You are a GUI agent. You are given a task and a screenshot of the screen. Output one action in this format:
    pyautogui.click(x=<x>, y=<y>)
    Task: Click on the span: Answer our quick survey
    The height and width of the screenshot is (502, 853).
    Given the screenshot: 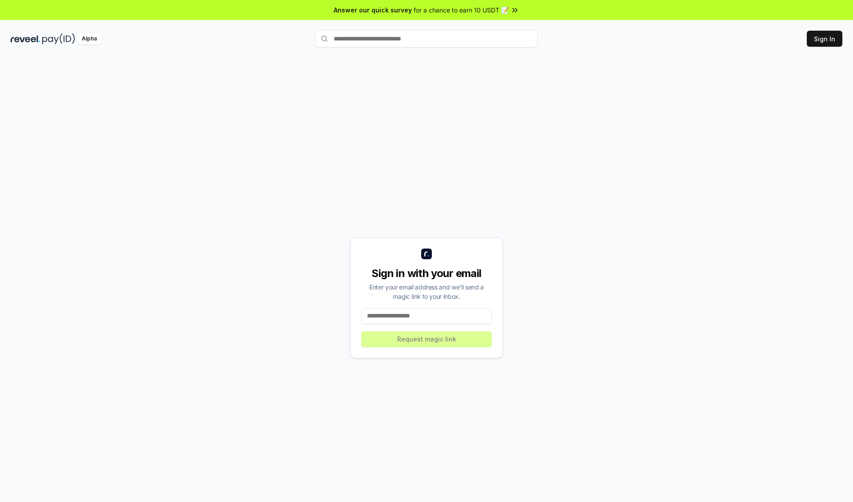 What is the action you would take?
    pyautogui.click(x=373, y=10)
    